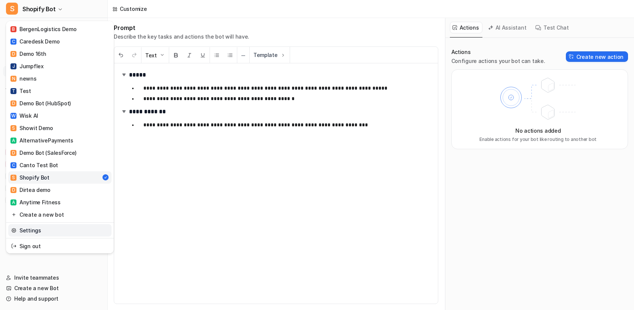  What do you see at coordinates (60, 230) in the screenshot?
I see `a: Settings` at bounding box center [60, 230].